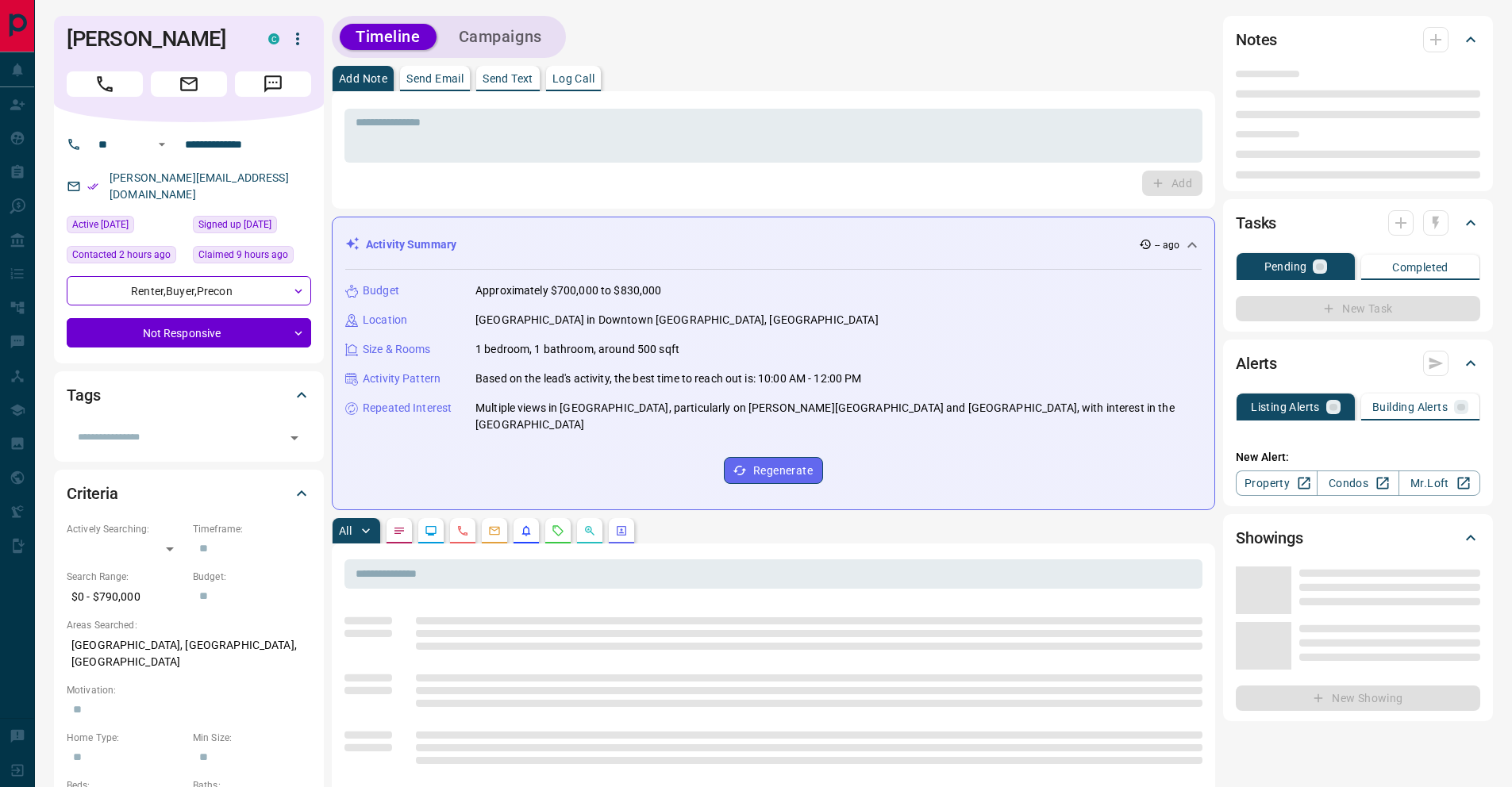 This screenshot has height=787, width=1512. What do you see at coordinates (345, 531) in the screenshot?
I see `p: All` at bounding box center [345, 531].